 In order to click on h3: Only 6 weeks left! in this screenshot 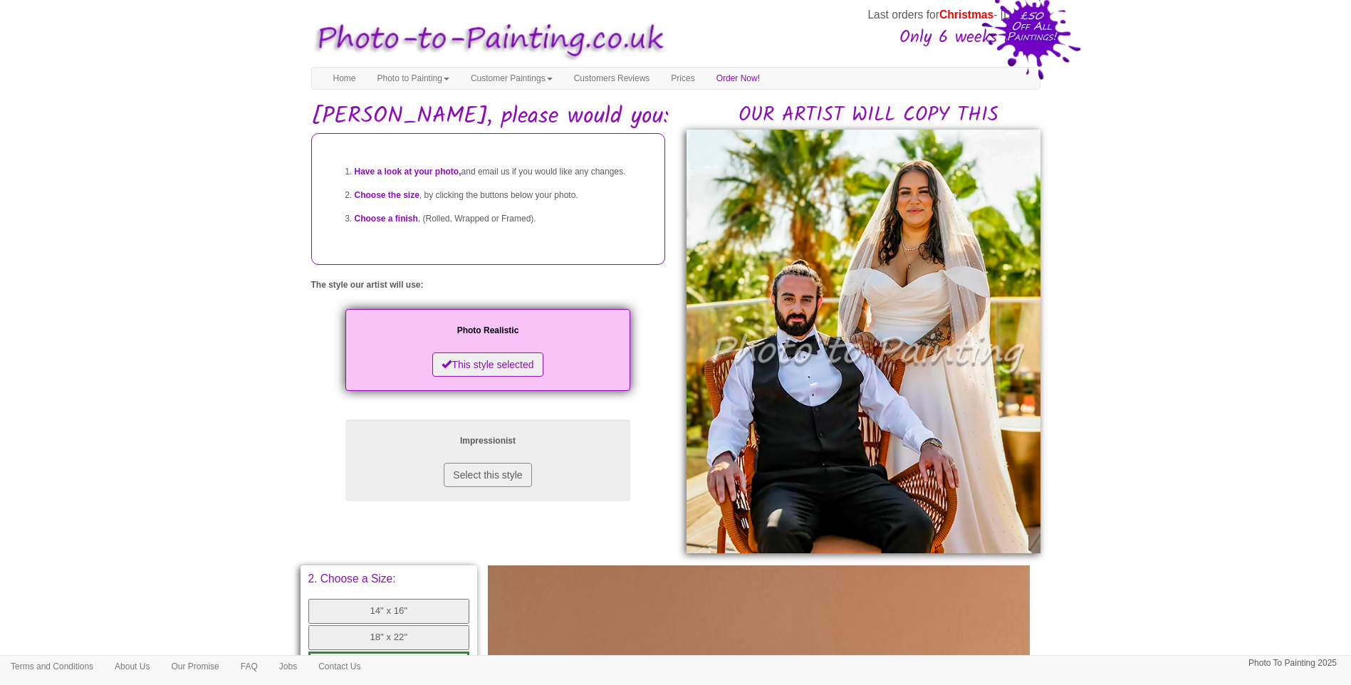, I will do `click(853, 38)`.